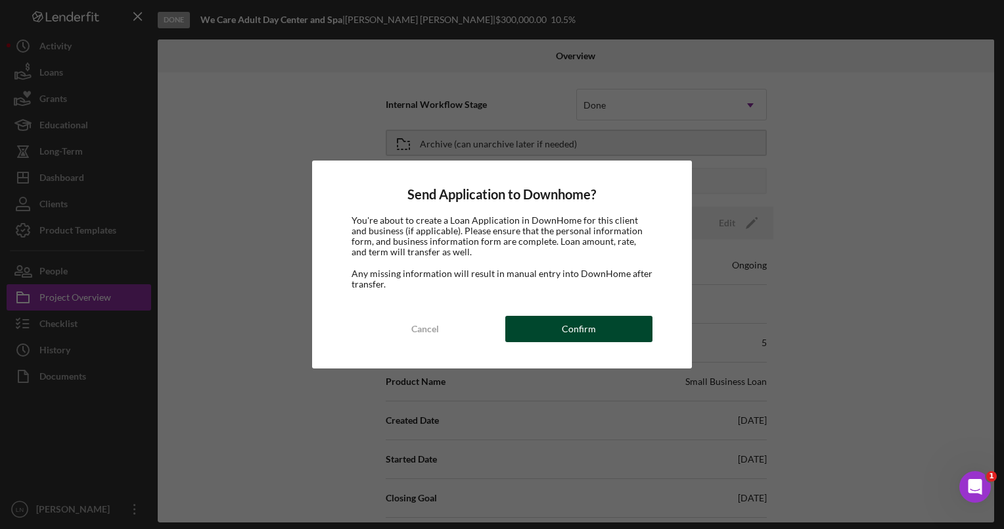 The height and width of the screenshot is (529, 1004). Describe the element at coordinates (579, 329) in the screenshot. I see `div: Confirm` at that location.